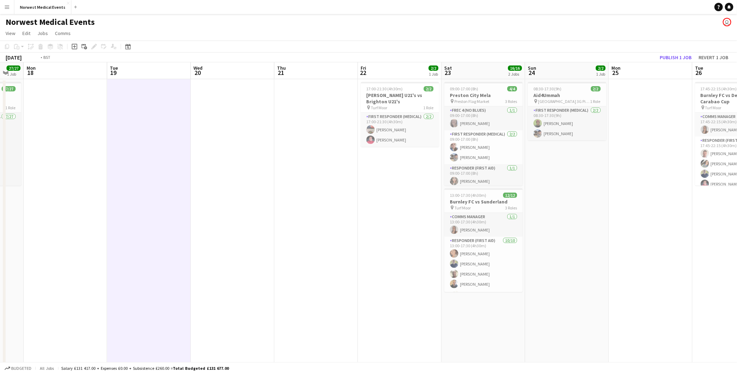 This screenshot has height=374, width=737. Describe the element at coordinates (30, 72) in the screenshot. I see `span: 18` at that location.